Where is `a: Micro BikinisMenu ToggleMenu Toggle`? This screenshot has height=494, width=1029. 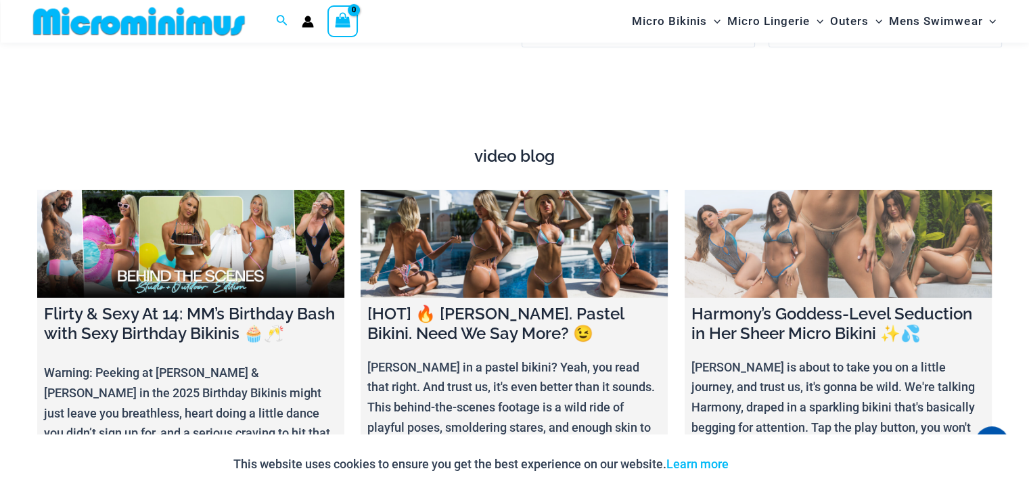
a: Micro BikinisMenu ToggleMenu Toggle is located at coordinates (676, 21).